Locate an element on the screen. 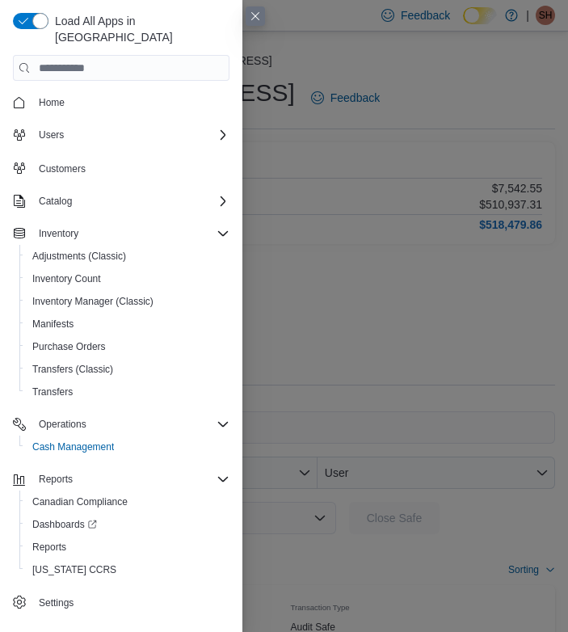 The height and width of the screenshot is (632, 568). button: Transfers (Classic) is located at coordinates (128, 369).